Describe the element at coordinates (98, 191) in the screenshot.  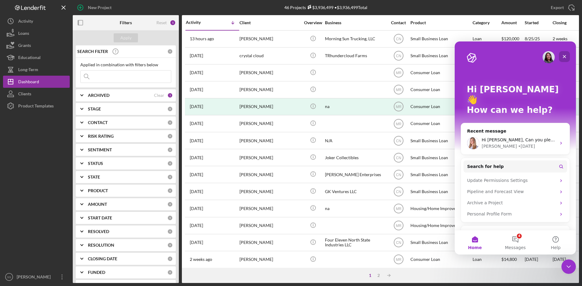
I see `b: PRODUCT` at that location.